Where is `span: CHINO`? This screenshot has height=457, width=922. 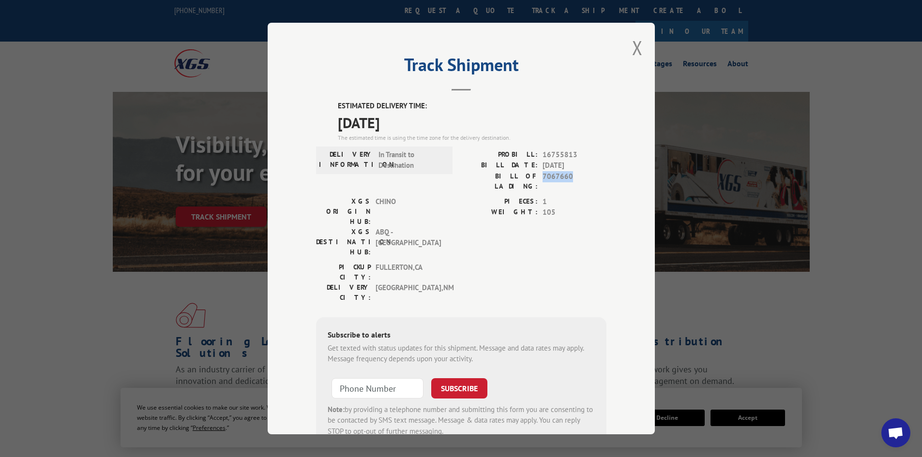 span: CHINO is located at coordinates (408, 211).